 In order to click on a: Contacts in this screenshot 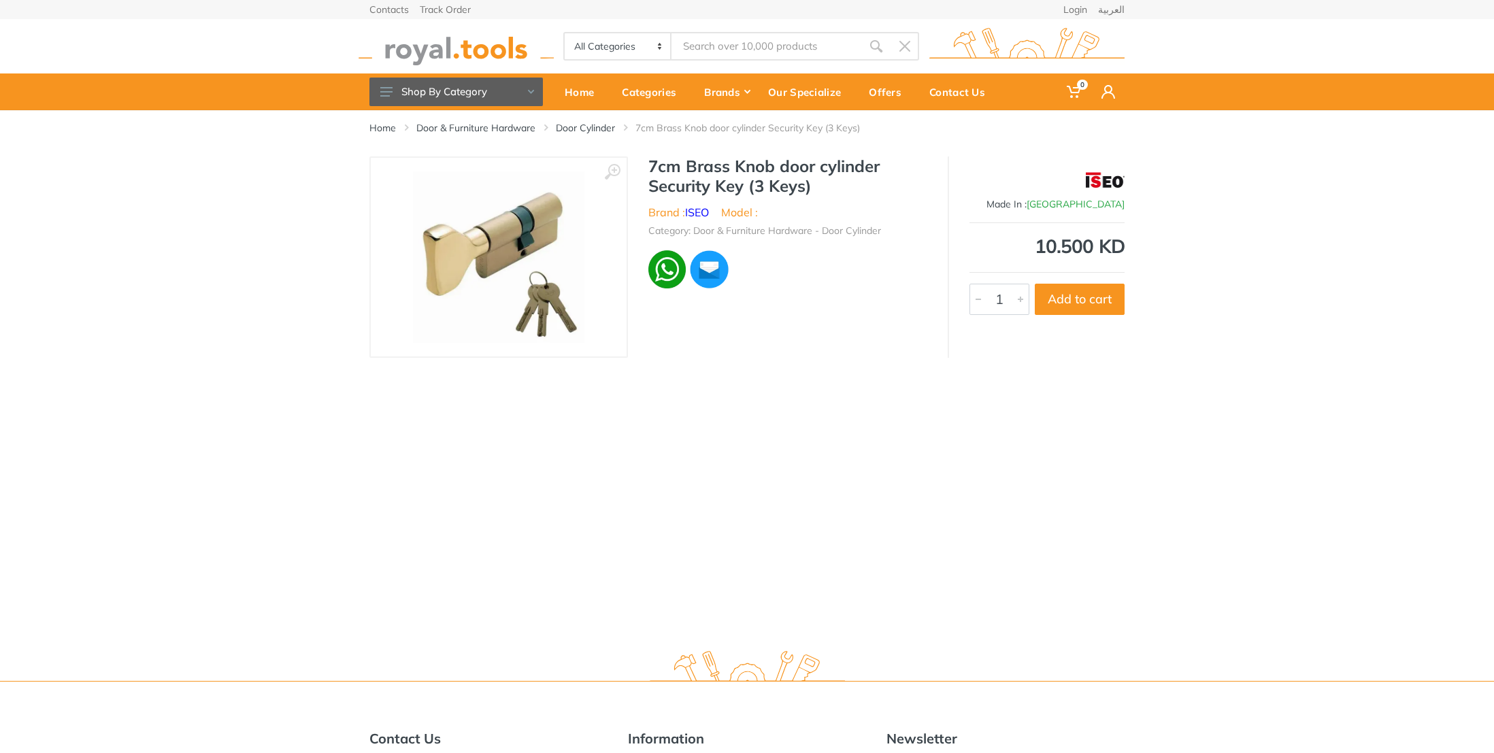, I will do `click(389, 10)`.